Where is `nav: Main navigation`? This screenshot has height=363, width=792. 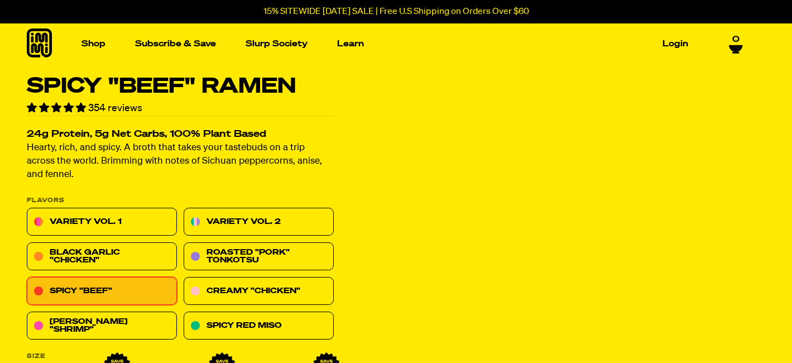 nav: Main navigation is located at coordinates (384, 44).